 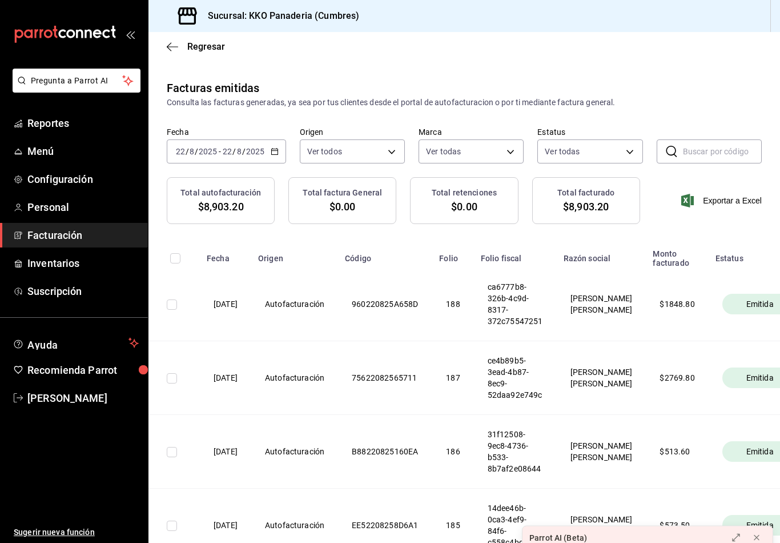 I want to click on button: Pregunta a Parrot AI, so click(x=77, y=81).